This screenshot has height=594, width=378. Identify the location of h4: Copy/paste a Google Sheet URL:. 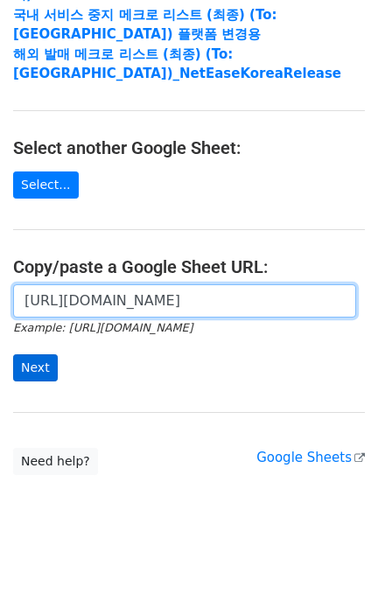
(189, 267).